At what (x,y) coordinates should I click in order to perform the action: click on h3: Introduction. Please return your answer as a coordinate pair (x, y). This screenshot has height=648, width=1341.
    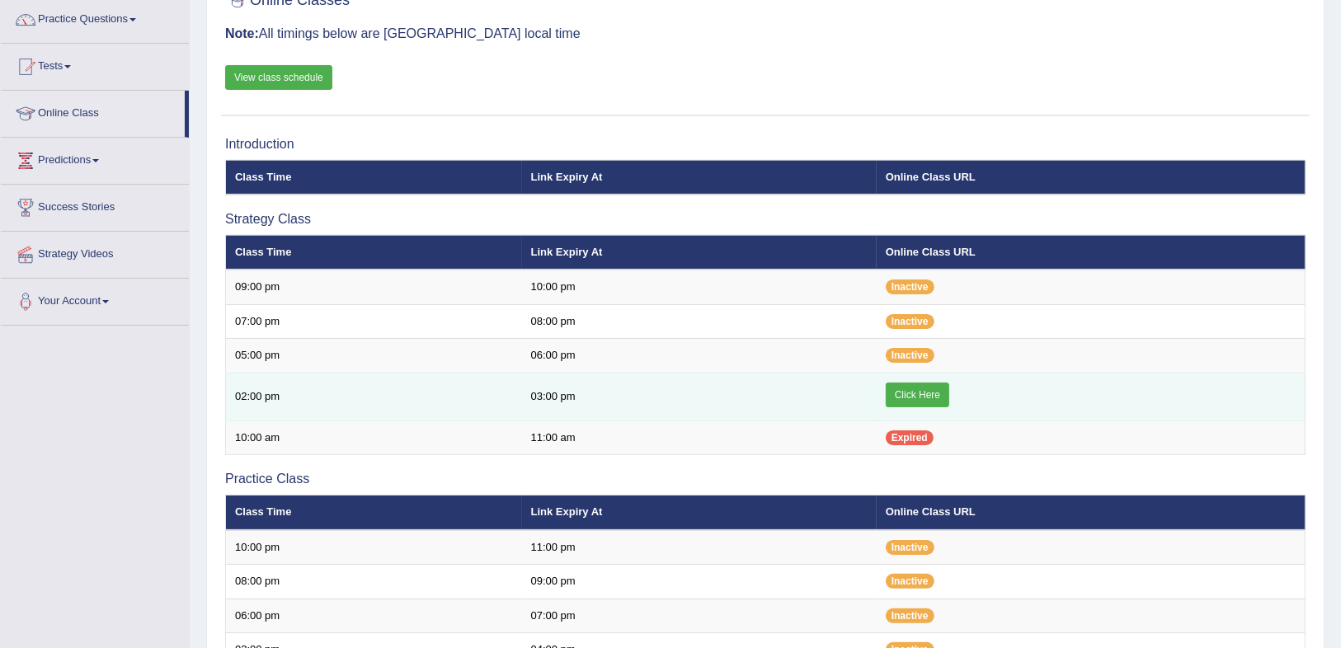
    Looking at the image, I should click on (765, 144).